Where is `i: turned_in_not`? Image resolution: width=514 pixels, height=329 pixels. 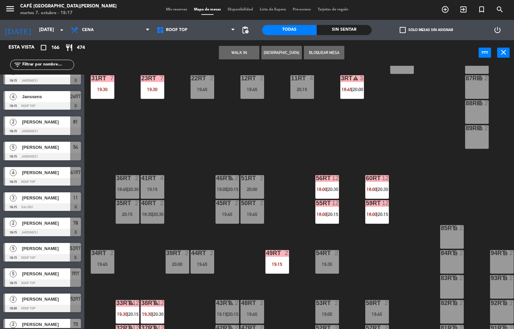 i: turned_in_not is located at coordinates (482, 9).